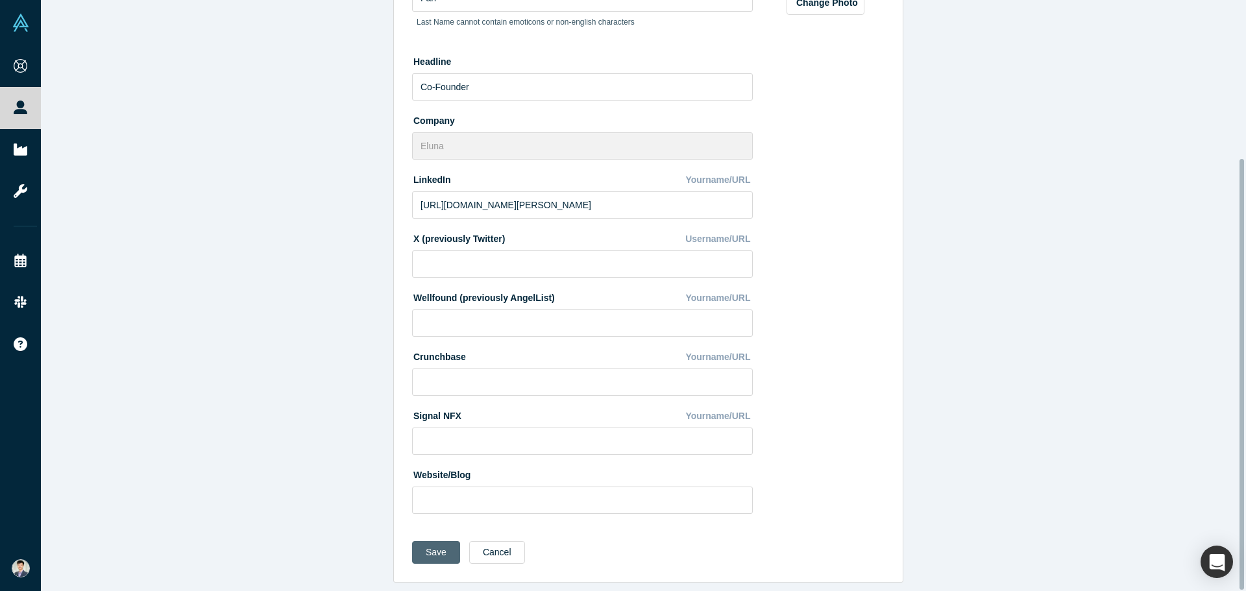  I want to click on label: Headline, so click(582, 60).